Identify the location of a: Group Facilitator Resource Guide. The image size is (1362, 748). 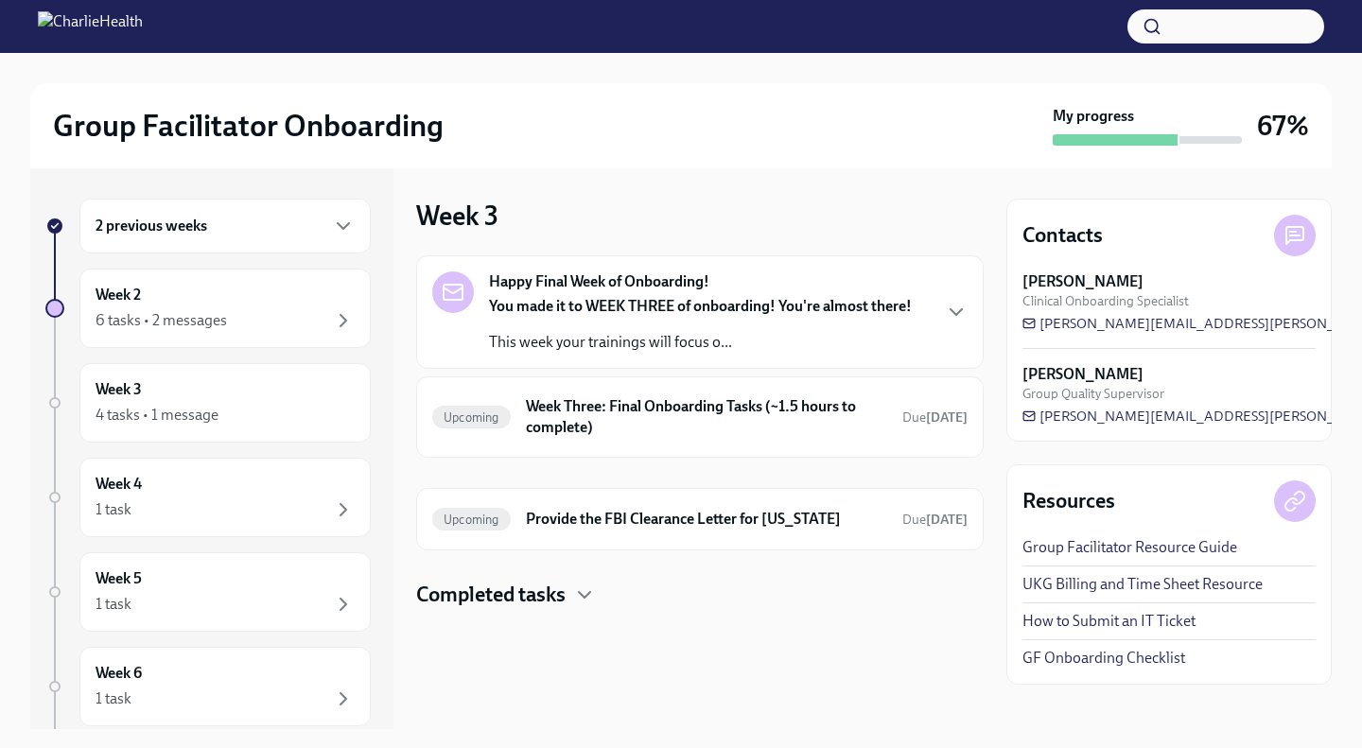
(1129, 548).